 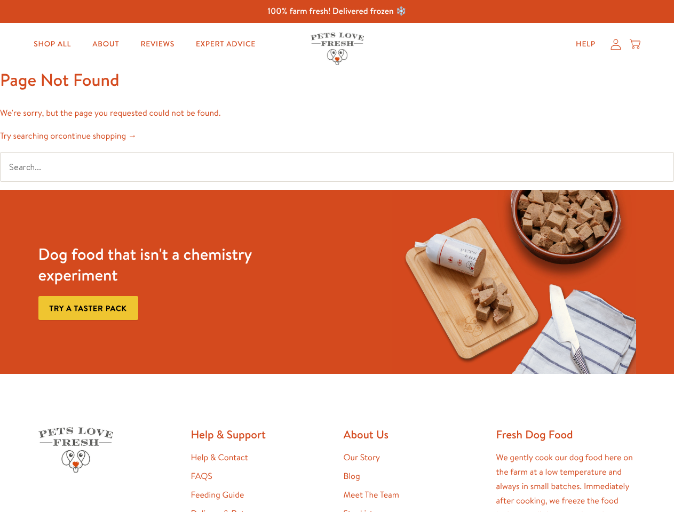 I want to click on a: Shop All, so click(x=52, y=44).